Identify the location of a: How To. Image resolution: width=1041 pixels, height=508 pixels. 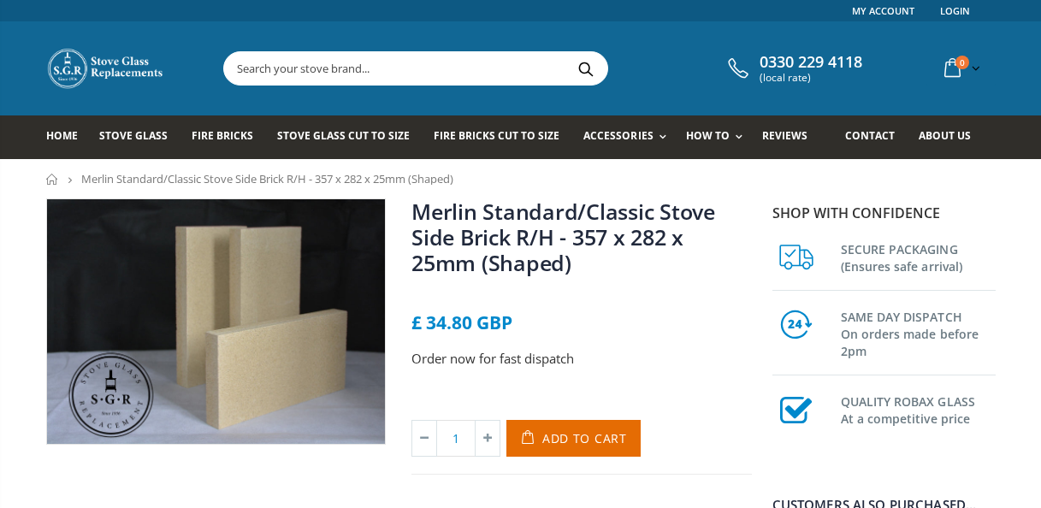
(718, 137).